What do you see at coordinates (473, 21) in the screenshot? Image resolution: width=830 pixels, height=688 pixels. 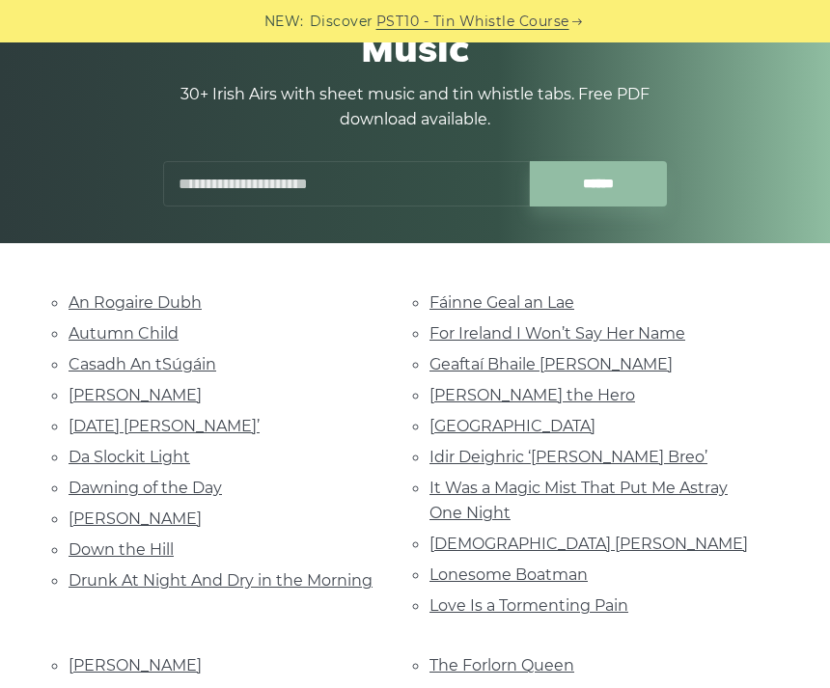 I see `a: PST10 - Tin Whistle Course` at bounding box center [473, 21].